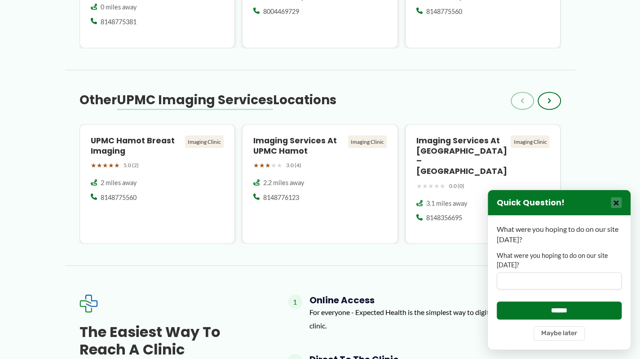  Describe the element at coordinates (457, 186) in the screenshot. I see `span: 0.0 (0)` at that location.